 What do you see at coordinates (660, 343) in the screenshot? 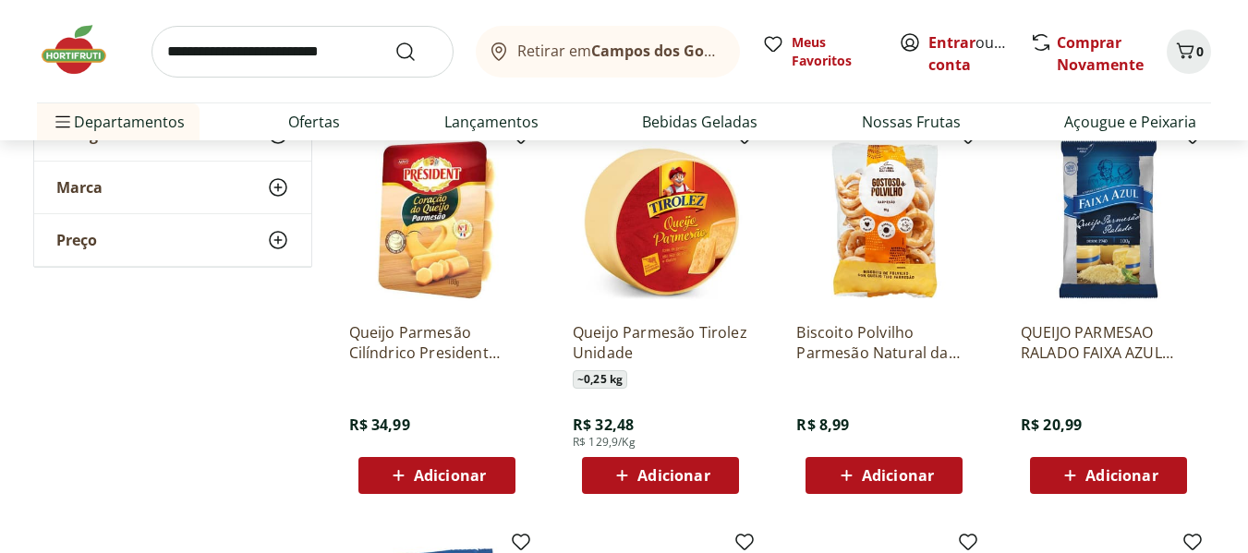
I see `p: Queijo Parmesão Tirolez Unidade` at bounding box center [660, 343].